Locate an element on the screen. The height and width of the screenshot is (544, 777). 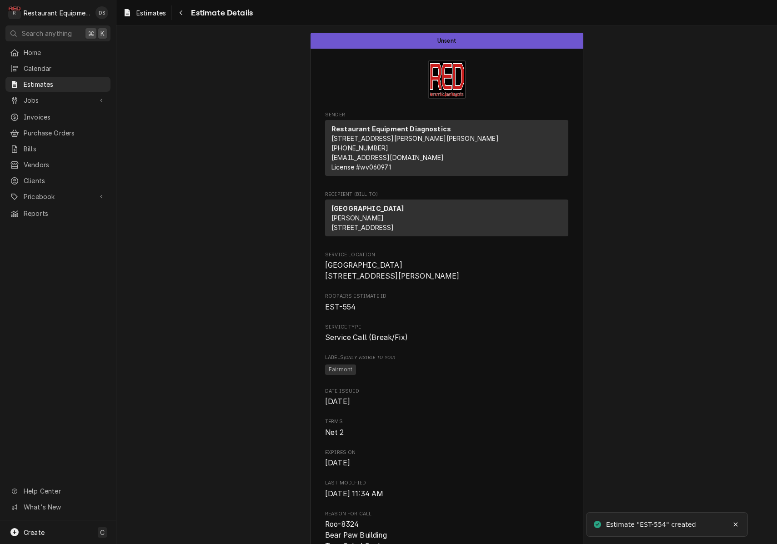
a: Reports is located at coordinates (58, 213).